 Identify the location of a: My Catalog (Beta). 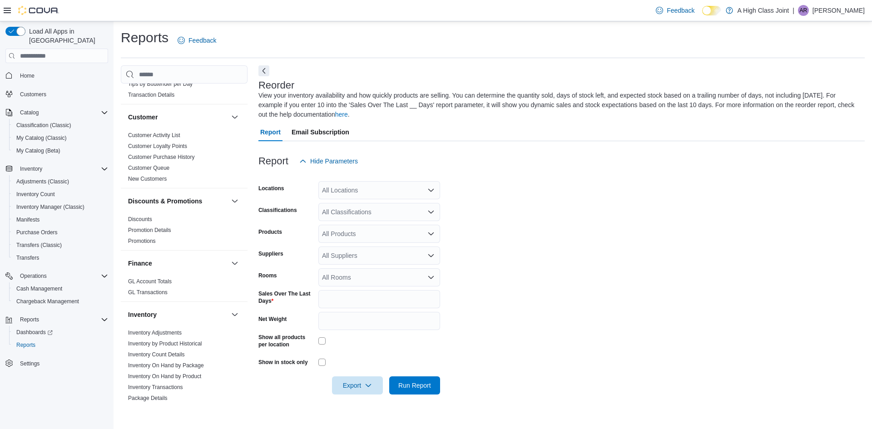
(38, 151).